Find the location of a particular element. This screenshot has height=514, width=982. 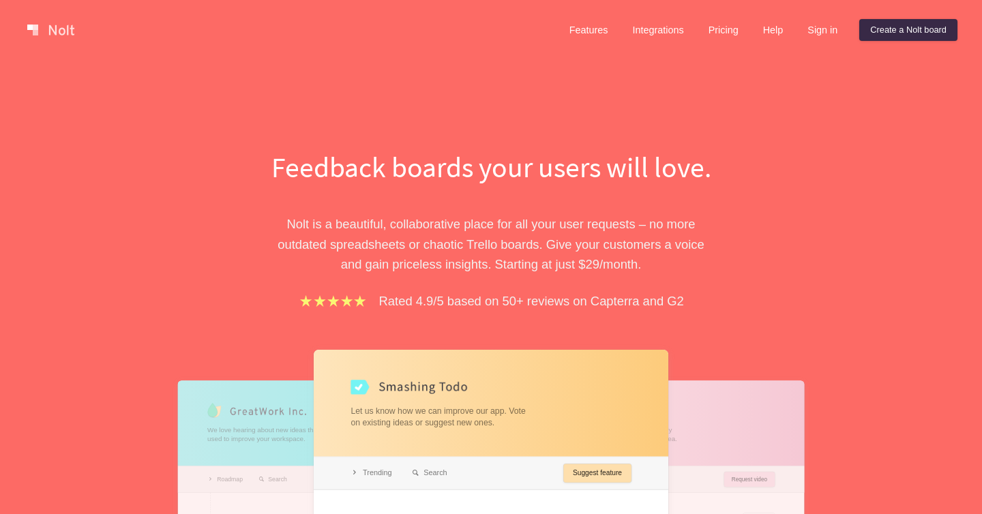

a: Help is located at coordinates (773, 30).